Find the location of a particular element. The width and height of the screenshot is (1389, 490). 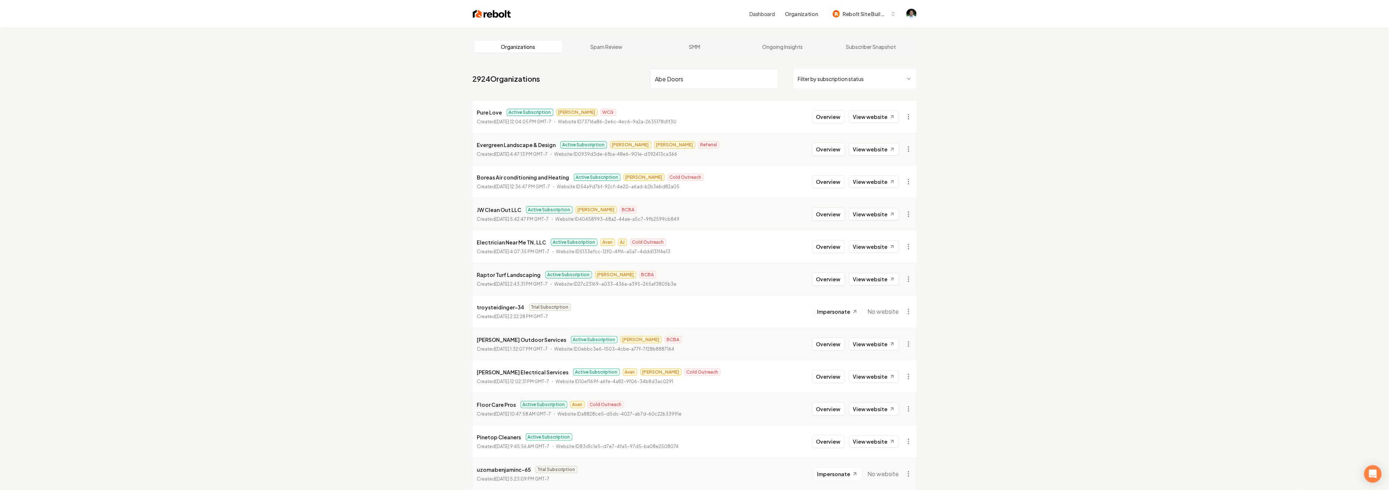

input: Search by name or ID is located at coordinates (714, 79).